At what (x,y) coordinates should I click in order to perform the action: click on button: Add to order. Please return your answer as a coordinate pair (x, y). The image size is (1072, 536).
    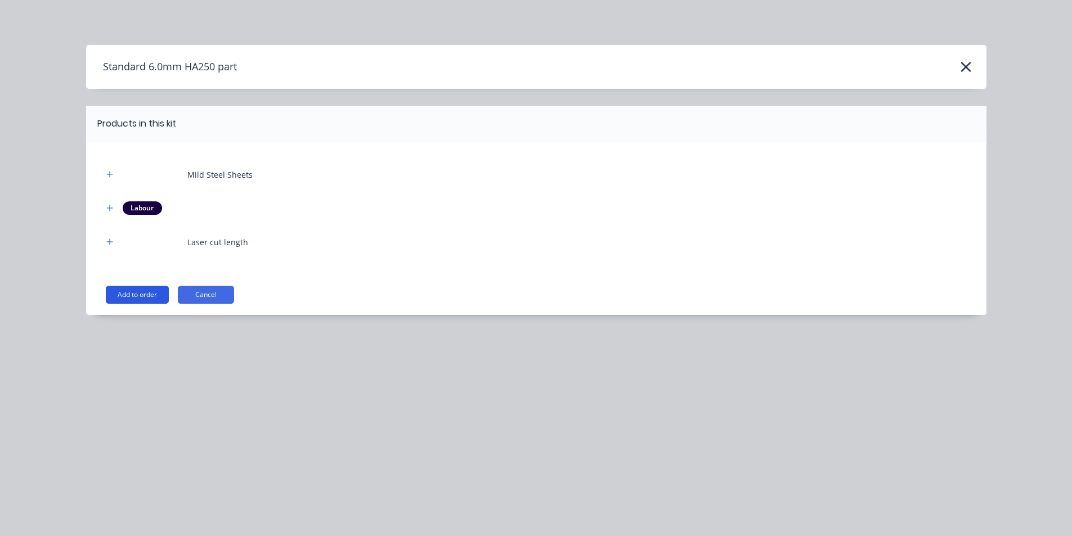
    Looking at the image, I should click on (137, 295).